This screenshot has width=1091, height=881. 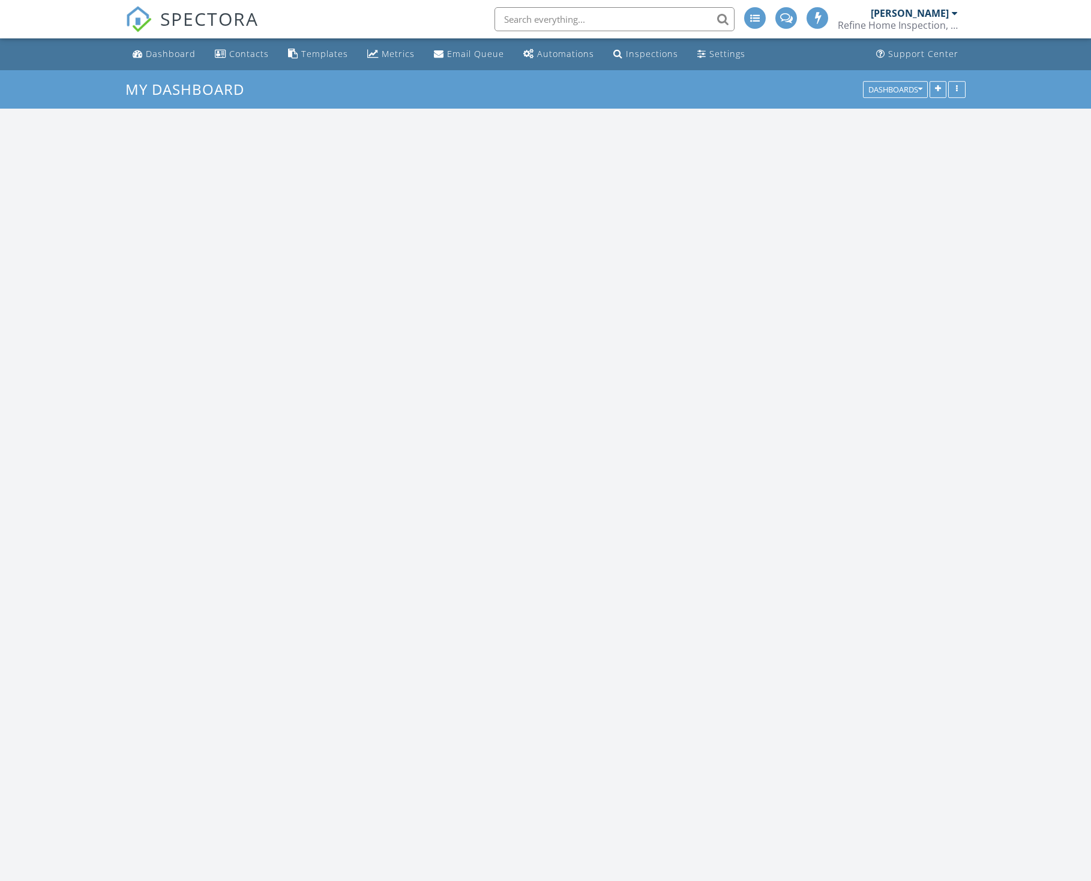 I want to click on a: Contacts, so click(x=242, y=54).